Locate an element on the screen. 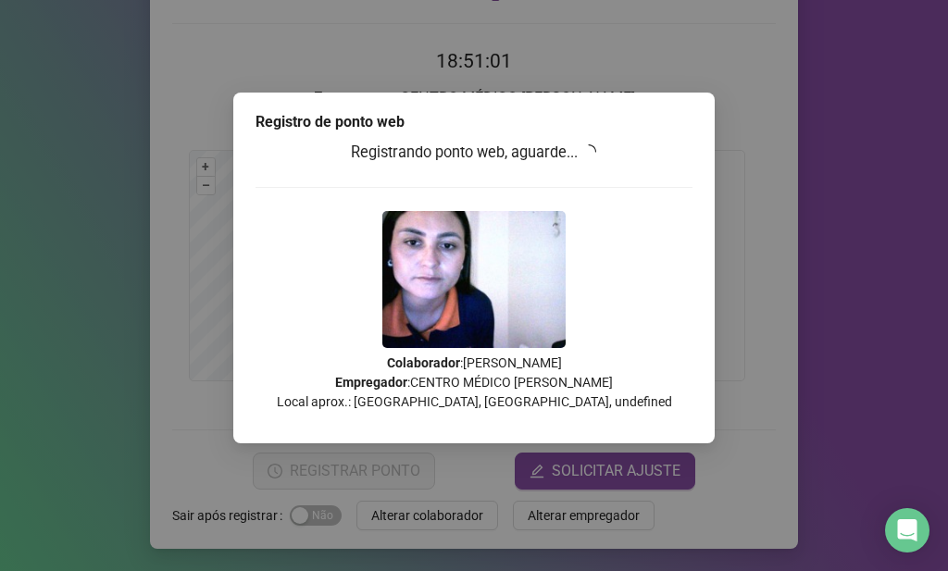  span: loading is located at coordinates (589, 152).